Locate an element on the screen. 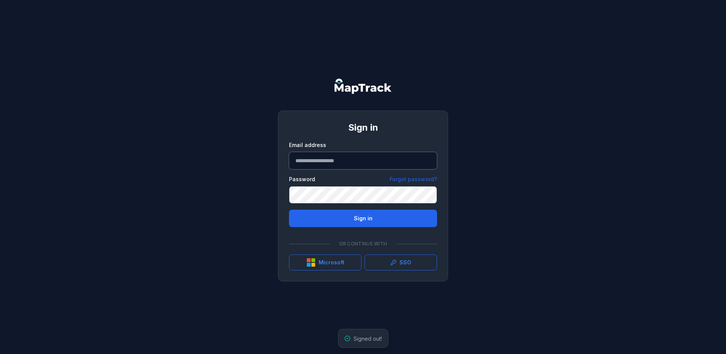  h1: Sign in is located at coordinates (363, 128).